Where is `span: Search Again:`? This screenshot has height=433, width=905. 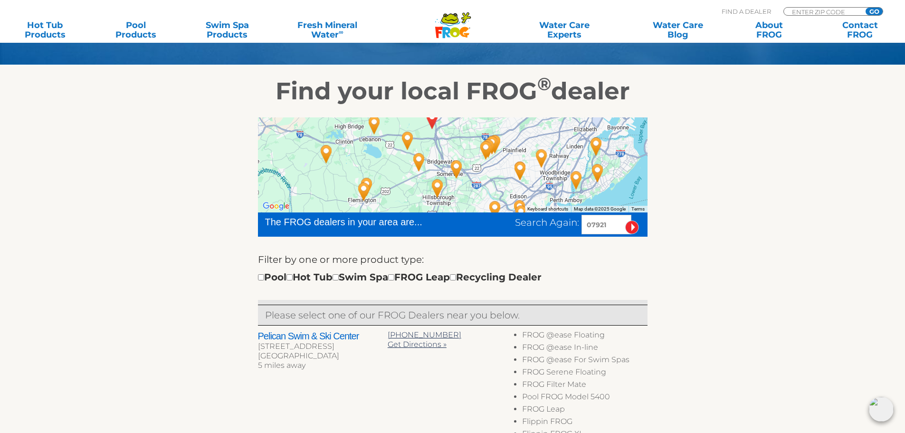 span: Search Again: is located at coordinates (547, 222).